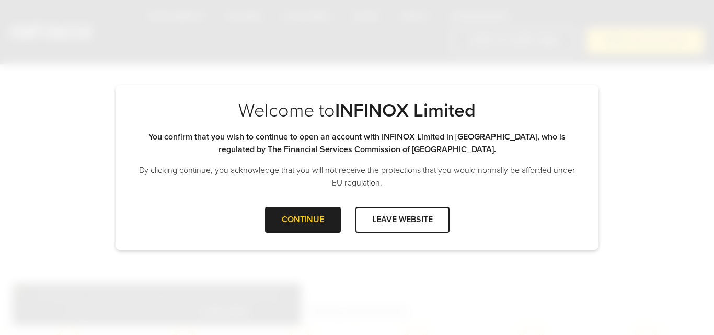 The image size is (714, 335). Describe the element at coordinates (402, 219) in the screenshot. I see `div: LEAVE WEBSITE` at that location.